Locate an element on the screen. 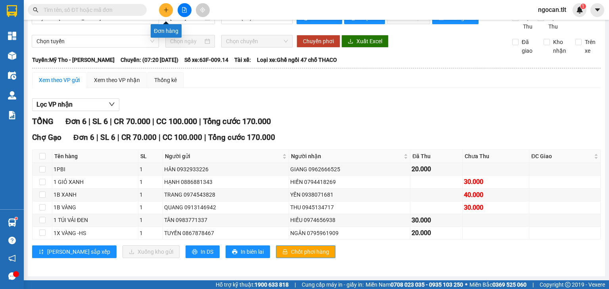 The height and width of the screenshot is (289, 609). span: sort-ascending is located at coordinates (41, 252).